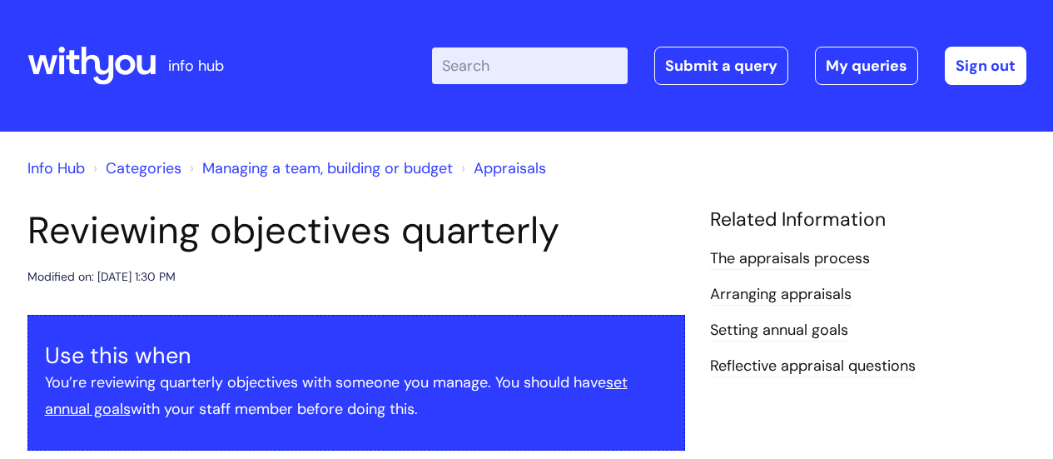  I want to click on a: My queries, so click(867, 66).